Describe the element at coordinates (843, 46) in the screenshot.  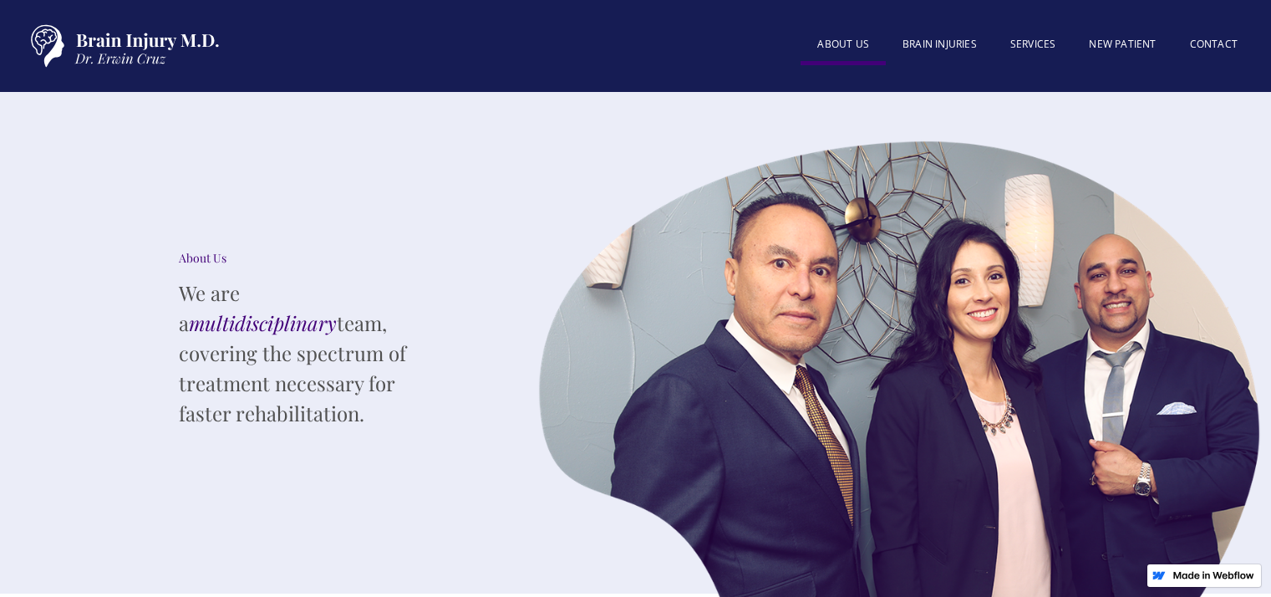
I see `a: About US` at that location.